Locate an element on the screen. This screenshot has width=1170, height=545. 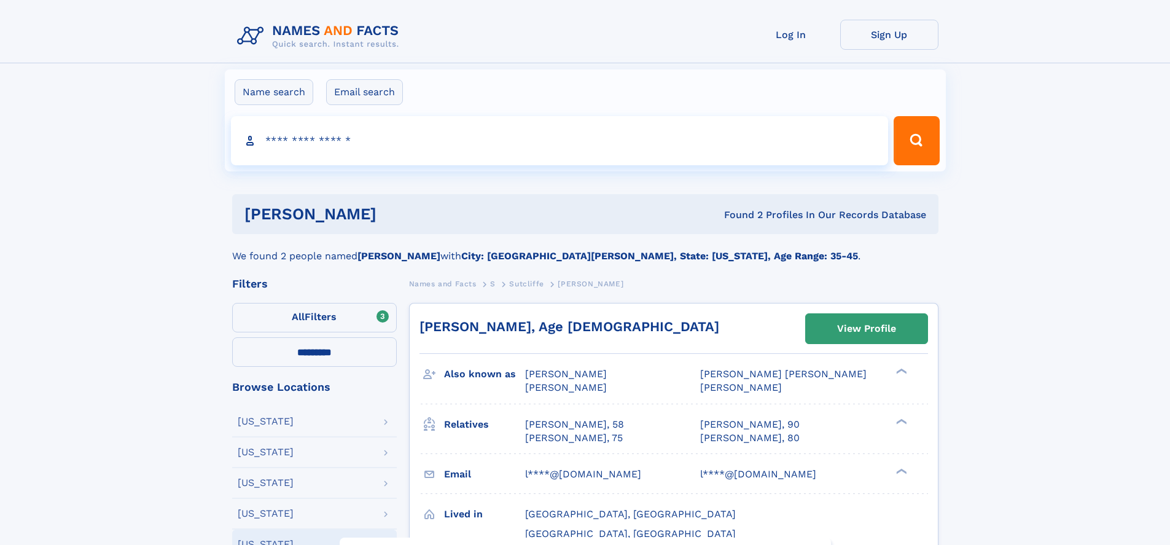
a: S is located at coordinates (492, 283).